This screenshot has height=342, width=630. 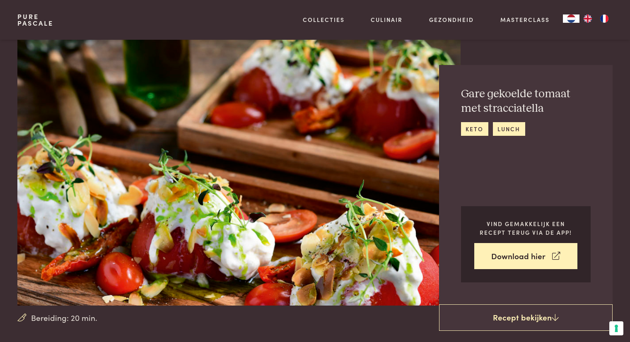 What do you see at coordinates (604, 19) in the screenshot?
I see `a: FR` at bounding box center [604, 19].